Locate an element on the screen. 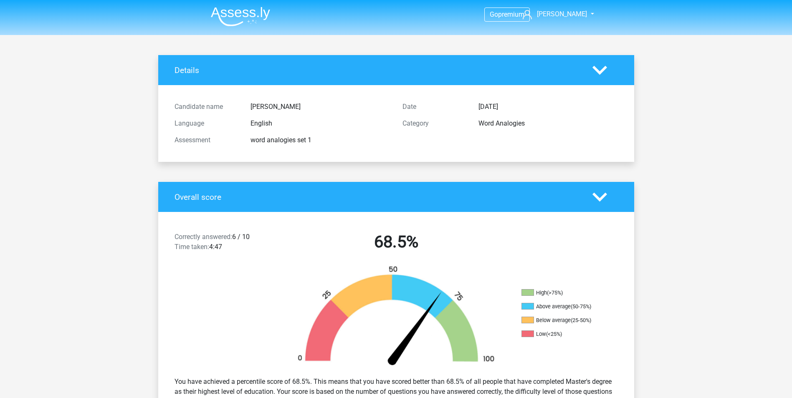 The height and width of the screenshot is (398, 792). div: Candidate name is located at coordinates (206, 107).